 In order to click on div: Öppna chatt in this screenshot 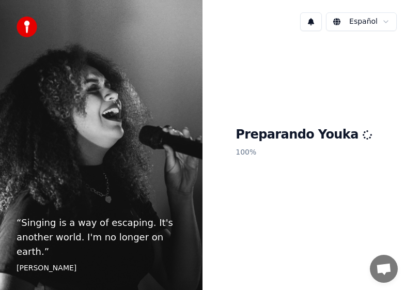, I will do `click(384, 268)`.